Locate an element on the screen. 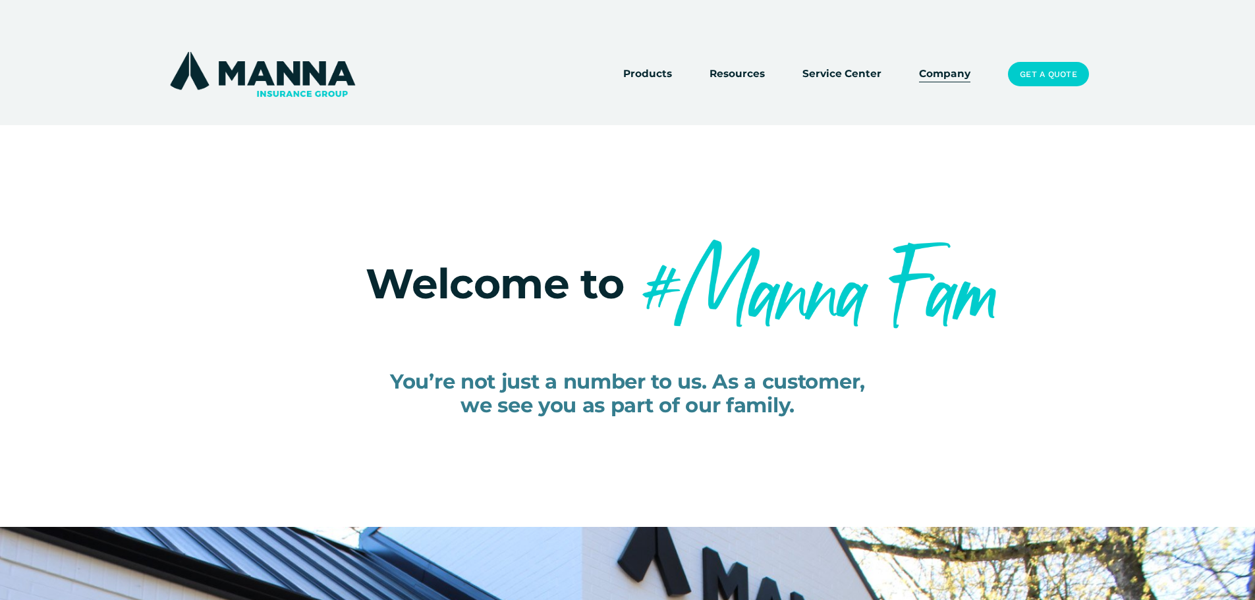  img: Manna Insurance Group is located at coordinates (262, 74).